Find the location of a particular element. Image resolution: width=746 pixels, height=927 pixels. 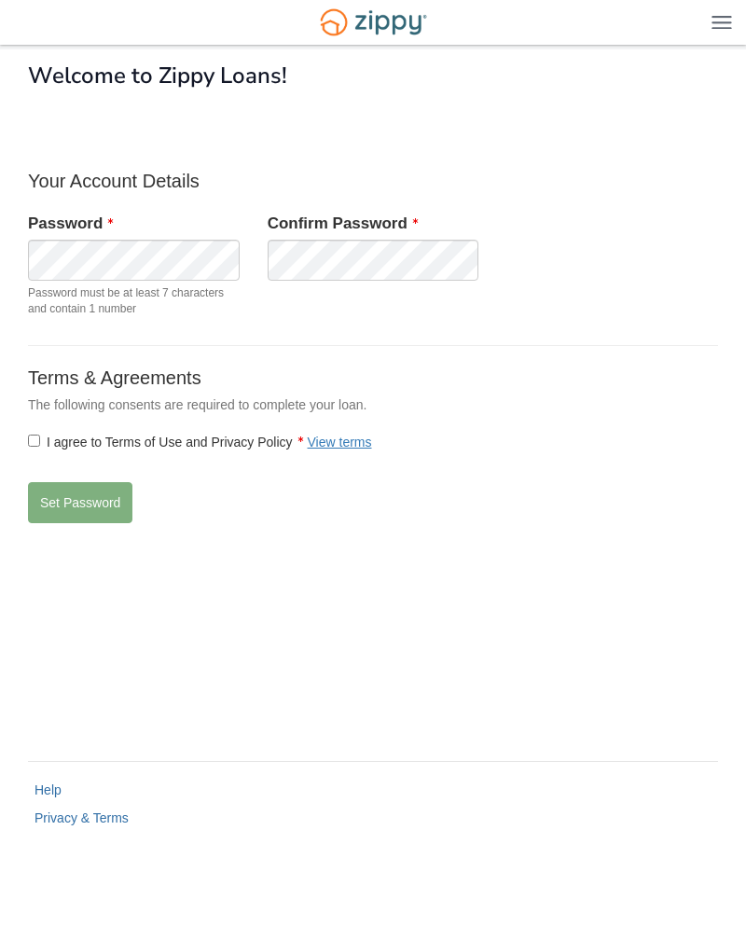

a: Help is located at coordinates (48, 790).